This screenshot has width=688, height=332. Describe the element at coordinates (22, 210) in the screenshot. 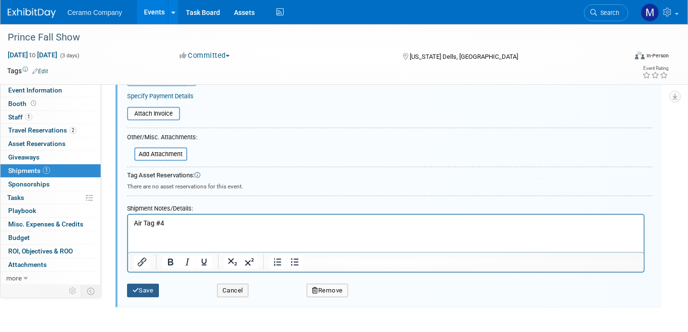

I see `span: Playbook` at that location.